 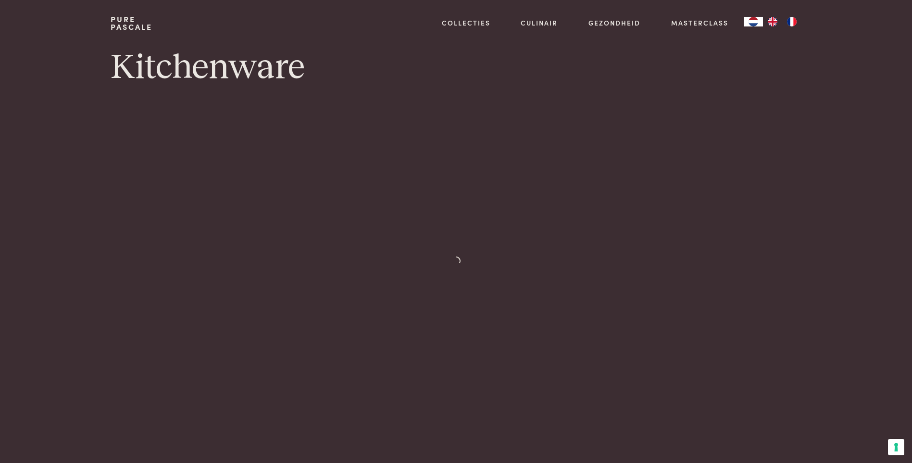 I want to click on div: Language, so click(x=754, y=22).